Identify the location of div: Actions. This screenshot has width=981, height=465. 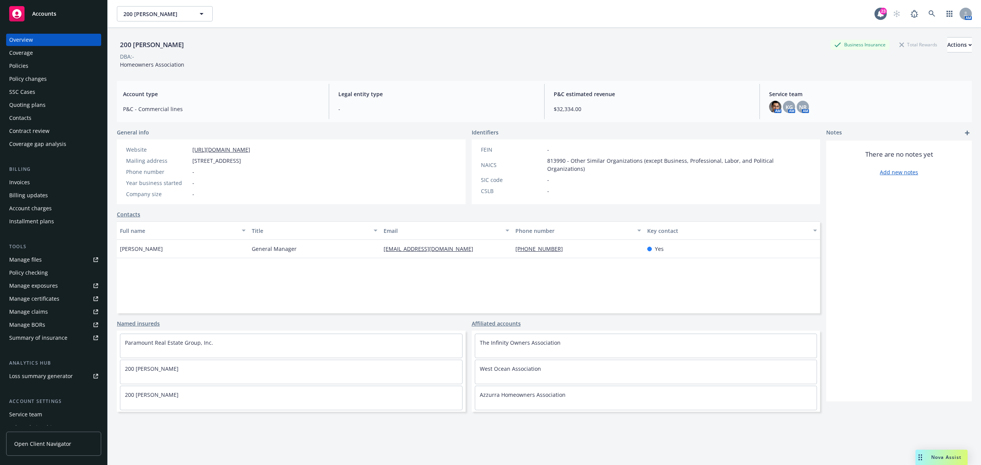
(960, 45).